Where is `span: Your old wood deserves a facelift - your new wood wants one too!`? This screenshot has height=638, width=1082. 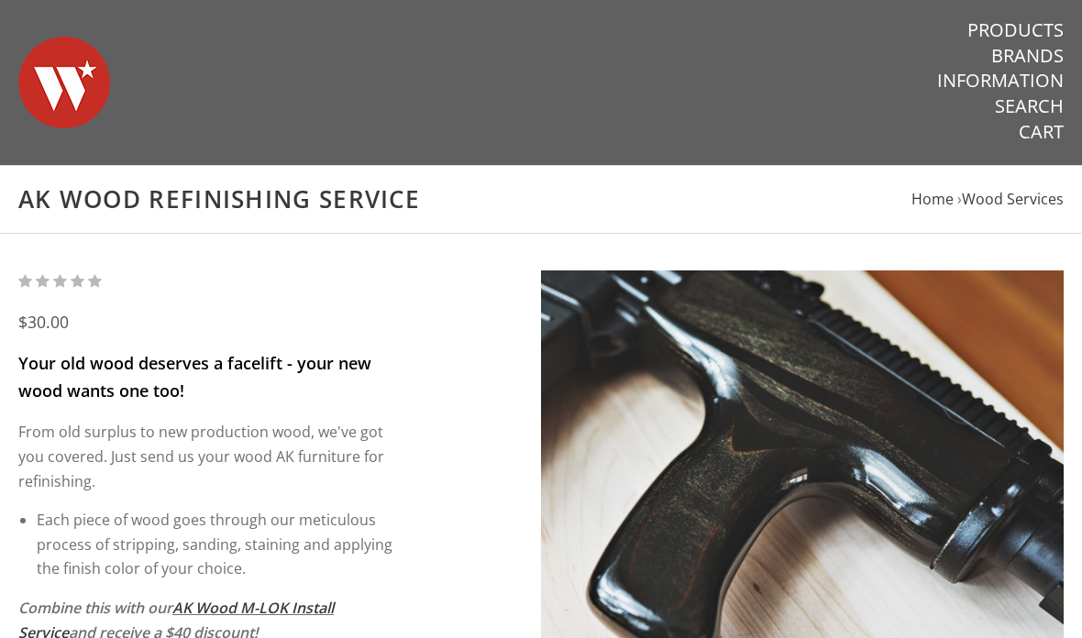 span: Your old wood deserves a facelift - your new wood wants one too! is located at coordinates (194, 377).